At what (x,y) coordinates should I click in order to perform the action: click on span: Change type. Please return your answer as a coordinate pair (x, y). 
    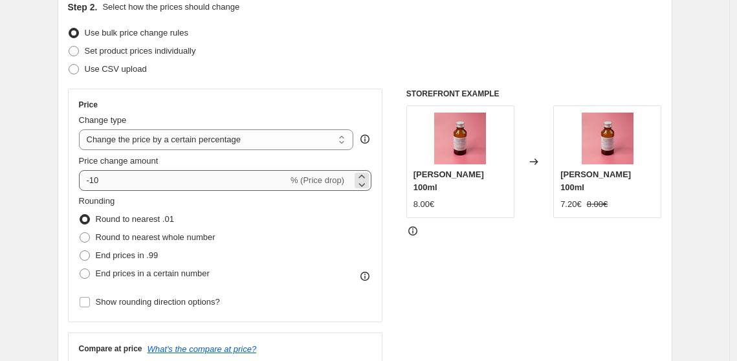
    Looking at the image, I should click on (103, 120).